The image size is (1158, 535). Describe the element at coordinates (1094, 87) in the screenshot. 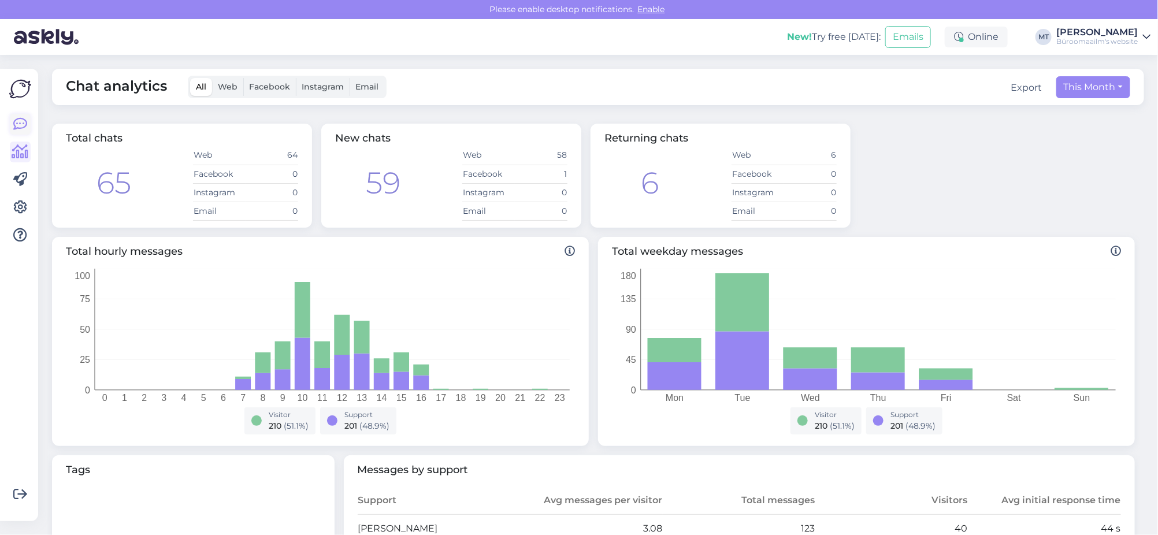

I see `button: This Month` at that location.